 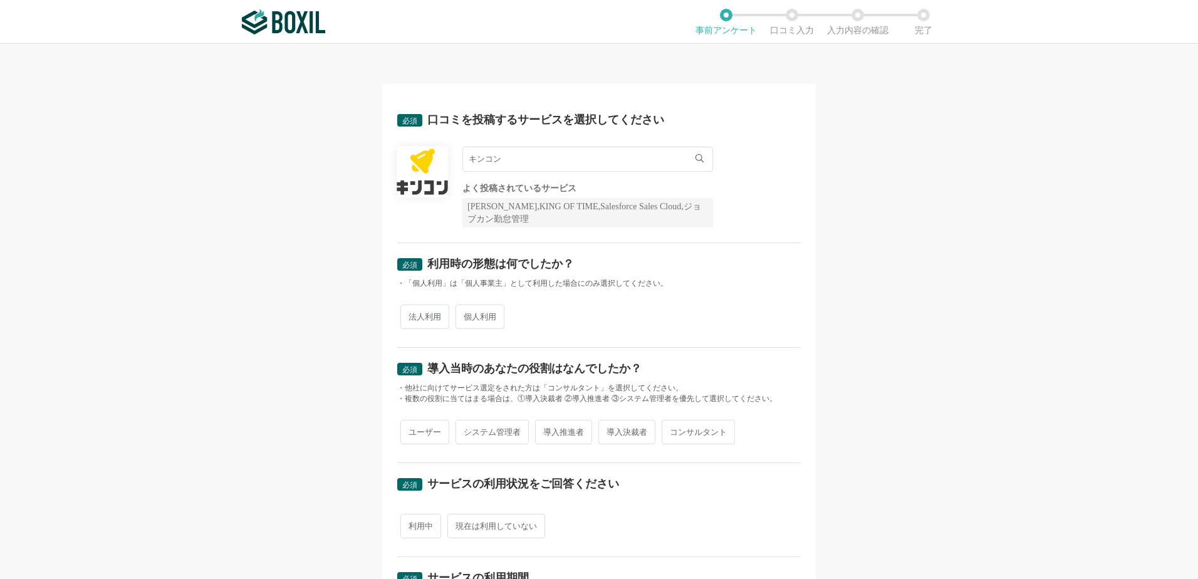 What do you see at coordinates (523, 484) in the screenshot?
I see `div: サービスの利用状況をご回答ください` at bounding box center [523, 484].